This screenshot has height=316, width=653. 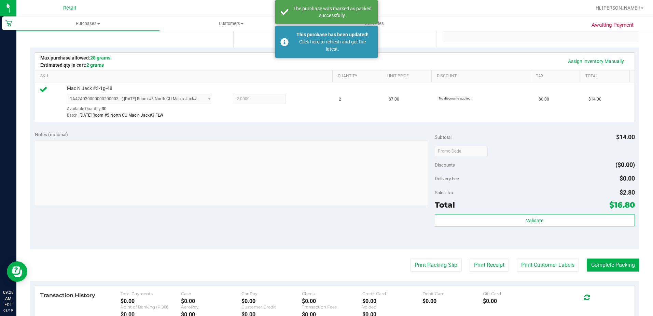 I want to click on span: Retail, so click(x=70, y=8).